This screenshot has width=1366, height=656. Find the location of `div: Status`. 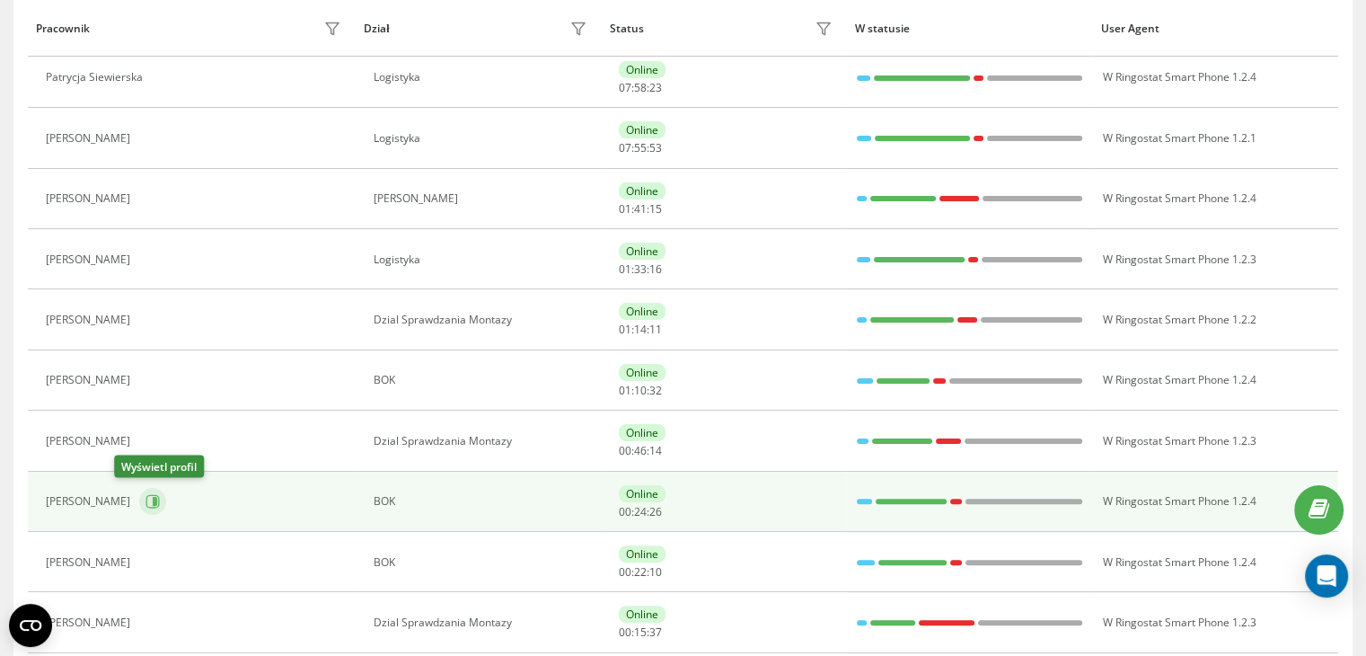

div: Status is located at coordinates (627, 29).